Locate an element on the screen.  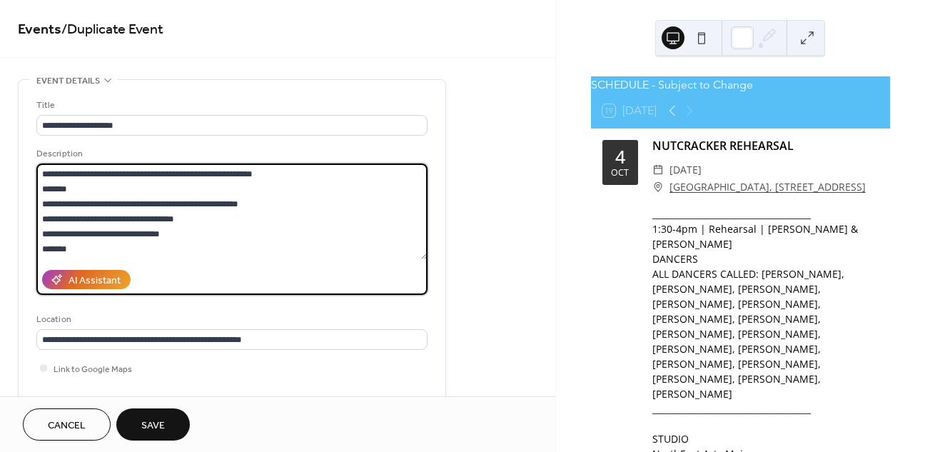
div: 4 is located at coordinates (620, 156).